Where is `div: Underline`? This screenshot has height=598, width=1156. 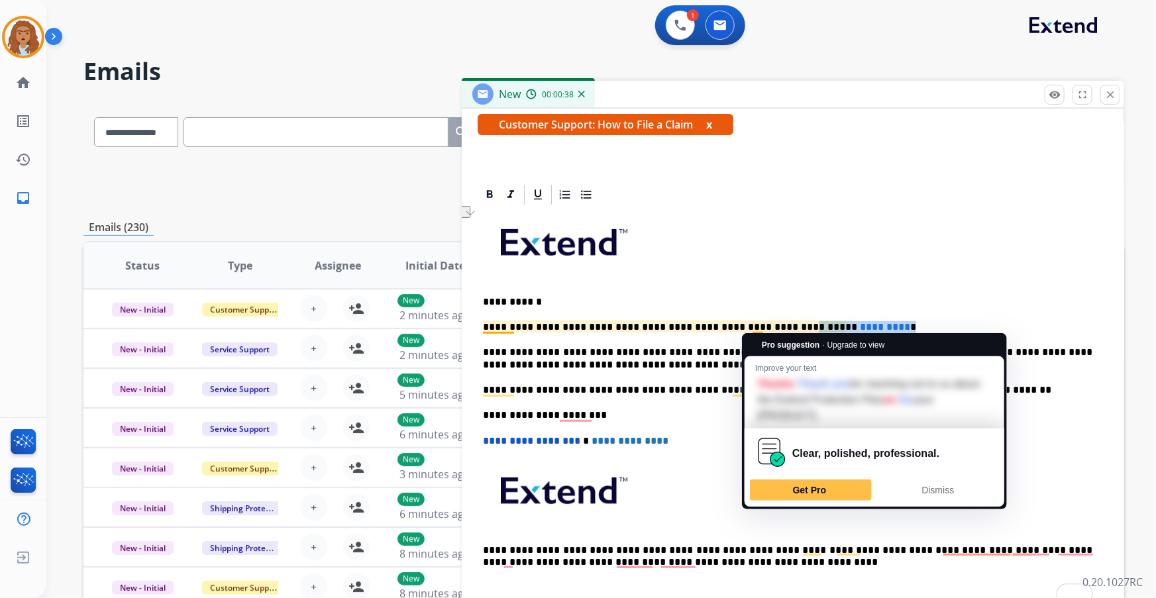
div: Underline is located at coordinates (538, 195).